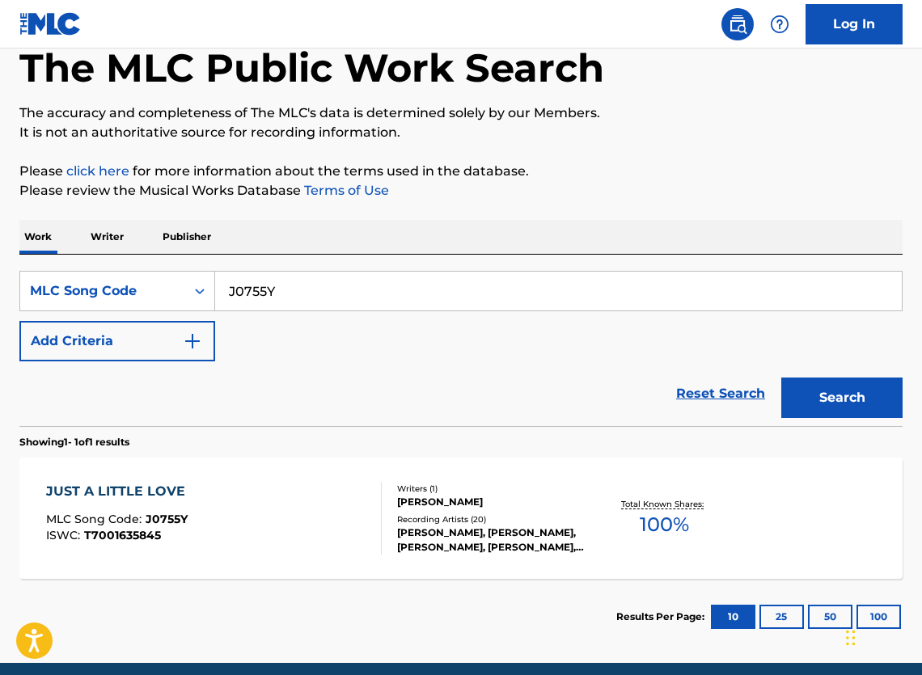  Describe the element at coordinates (851, 638) in the screenshot. I see `div: Drag` at that location.